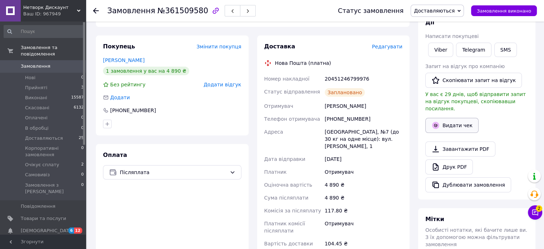 The width and height of the screenshot is (544, 249). What do you see at coordinates (115, 155) in the screenshot?
I see `span: Оплата` at bounding box center [115, 155].